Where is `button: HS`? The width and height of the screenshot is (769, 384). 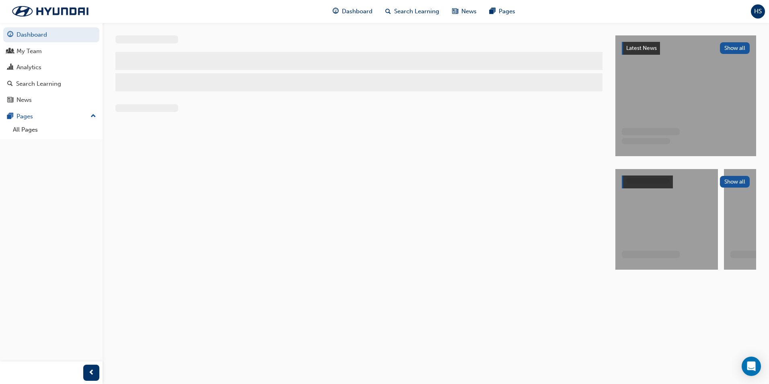
button: HS is located at coordinates (758, 11).